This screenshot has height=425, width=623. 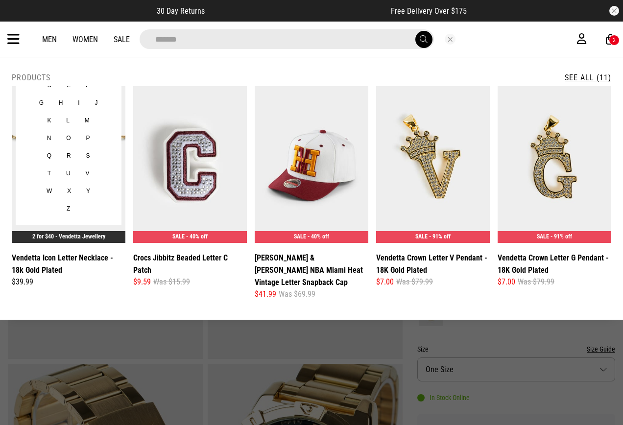 What do you see at coordinates (610, 39) in the screenshot?
I see `a: 2` at bounding box center [610, 39].